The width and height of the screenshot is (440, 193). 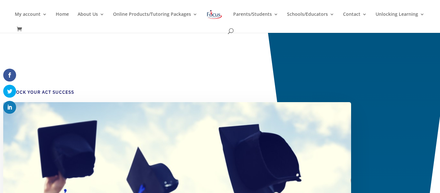 I want to click on a: About Us, so click(x=91, y=19).